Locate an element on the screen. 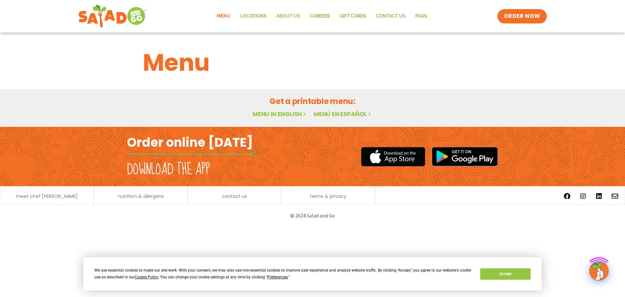 This screenshot has height=297, width=625. a: GIFT CARDS is located at coordinates (353, 16).